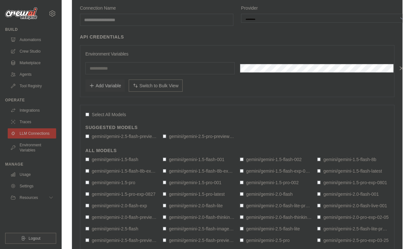 The height and width of the screenshot is (249, 413). I want to click on button: Switch to Bulk View, so click(156, 86).